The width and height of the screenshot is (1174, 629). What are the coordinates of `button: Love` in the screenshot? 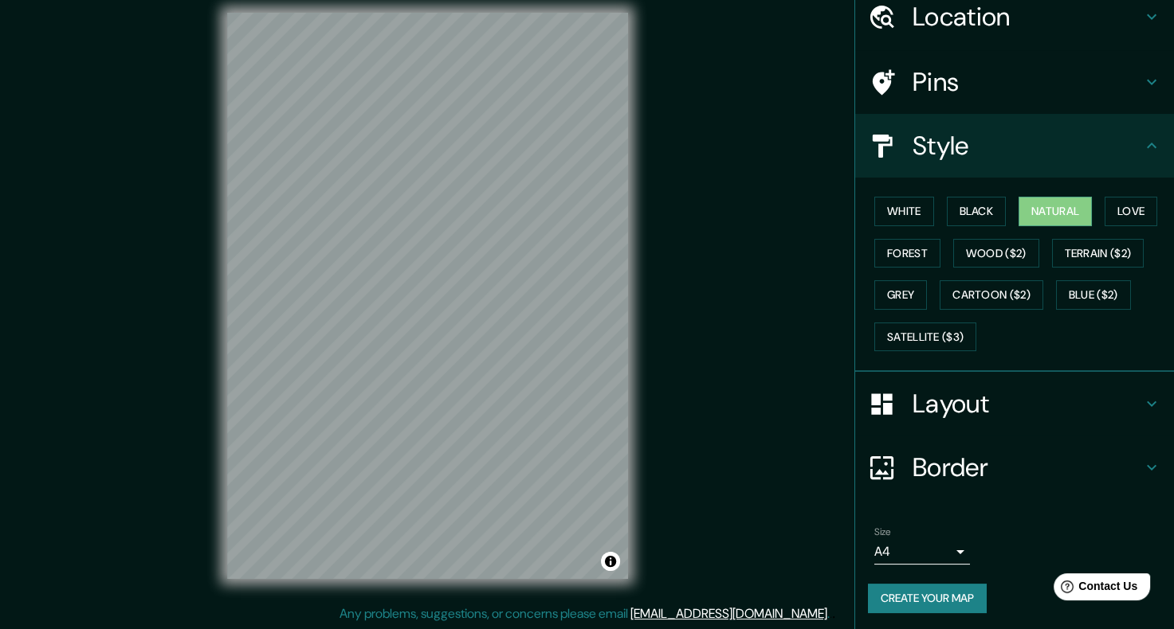 It's located at (1131, 211).